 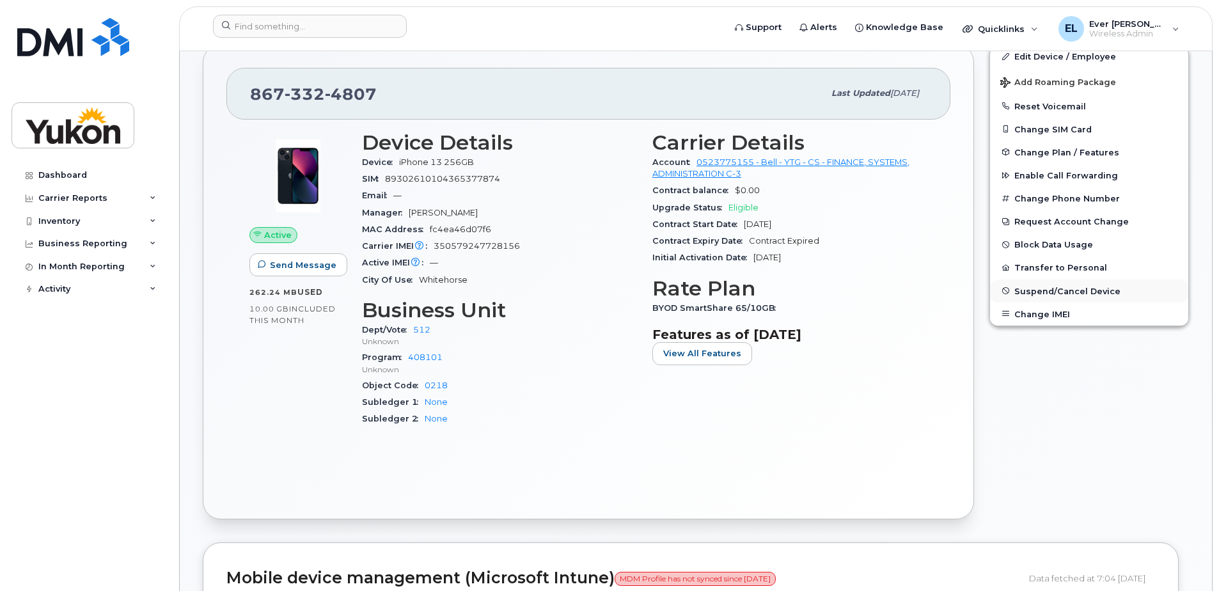 What do you see at coordinates (824, 28) in the screenshot?
I see `span: Alerts` at bounding box center [824, 28].